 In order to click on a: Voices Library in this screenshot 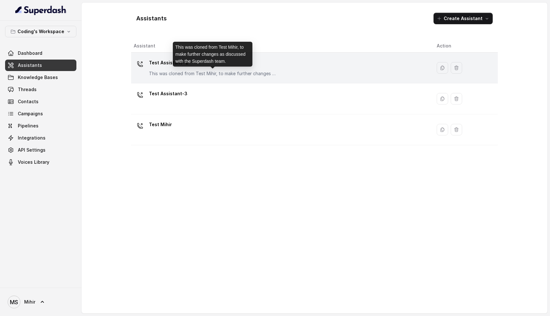, I will do `click(41, 162)`.